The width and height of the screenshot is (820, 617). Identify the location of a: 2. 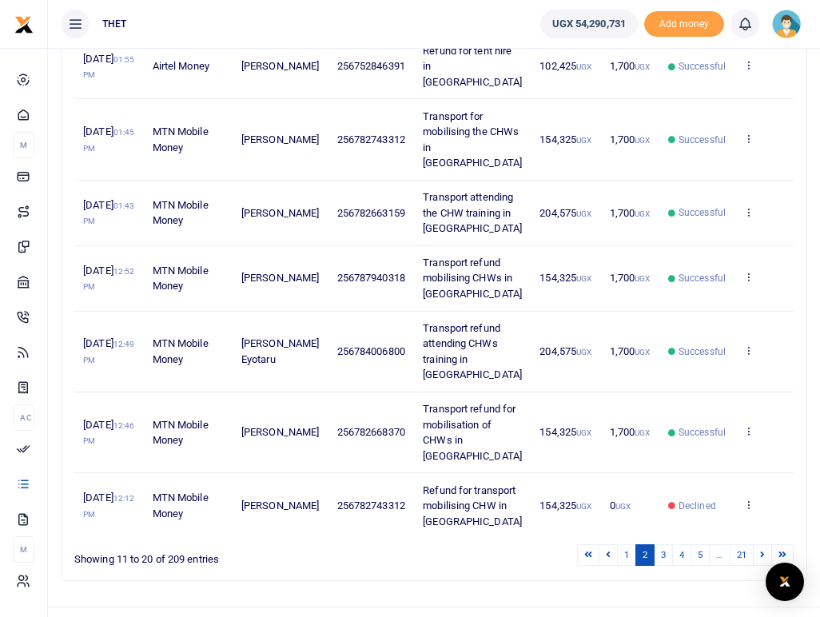
(645, 554).